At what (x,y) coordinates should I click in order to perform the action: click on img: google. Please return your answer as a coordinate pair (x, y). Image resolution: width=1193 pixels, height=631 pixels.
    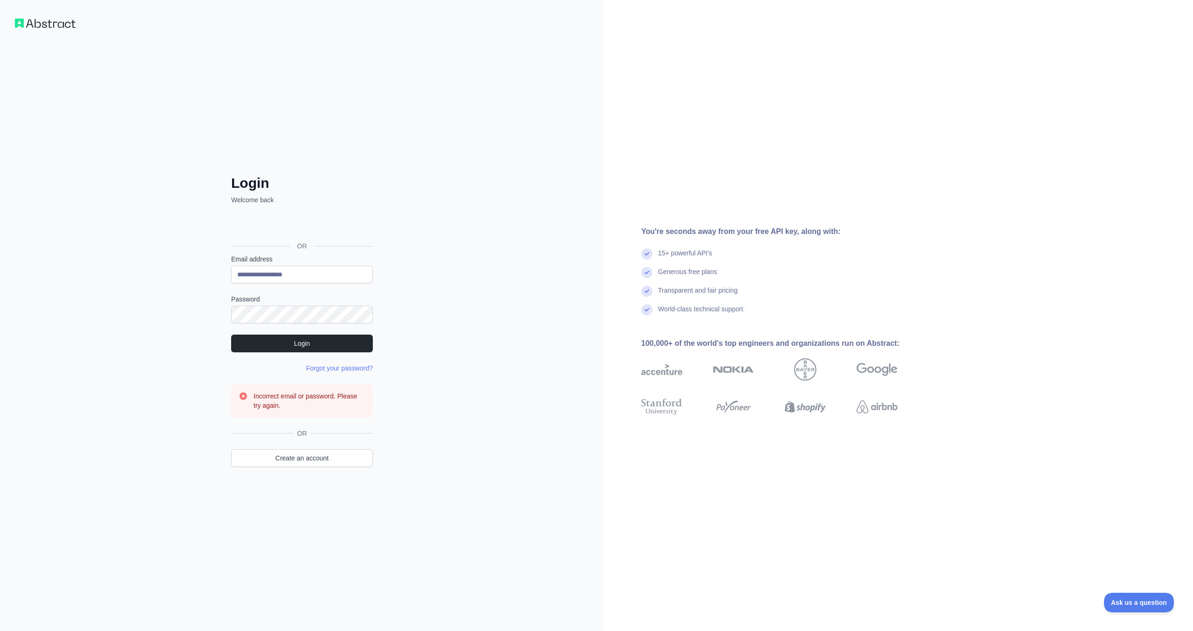
    Looking at the image, I should click on (877, 370).